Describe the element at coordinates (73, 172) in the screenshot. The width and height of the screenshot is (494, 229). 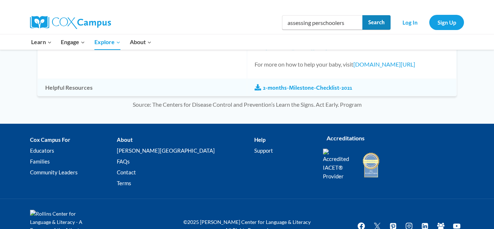
I see `a: Community Leaders` at that location.